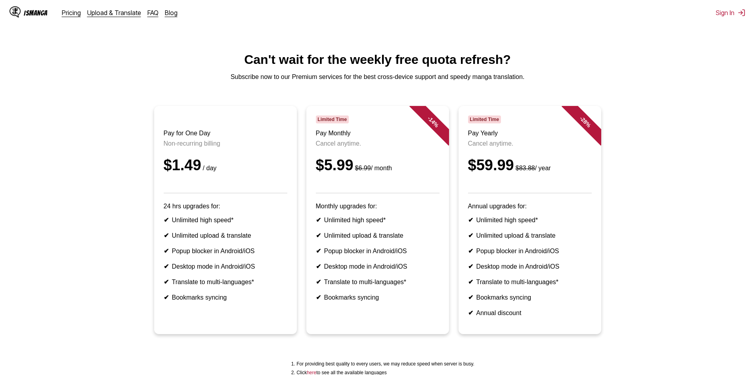 The height and width of the screenshot is (375, 755). What do you see at coordinates (533, 168) in the screenshot?
I see `small: / year` at bounding box center [533, 168].